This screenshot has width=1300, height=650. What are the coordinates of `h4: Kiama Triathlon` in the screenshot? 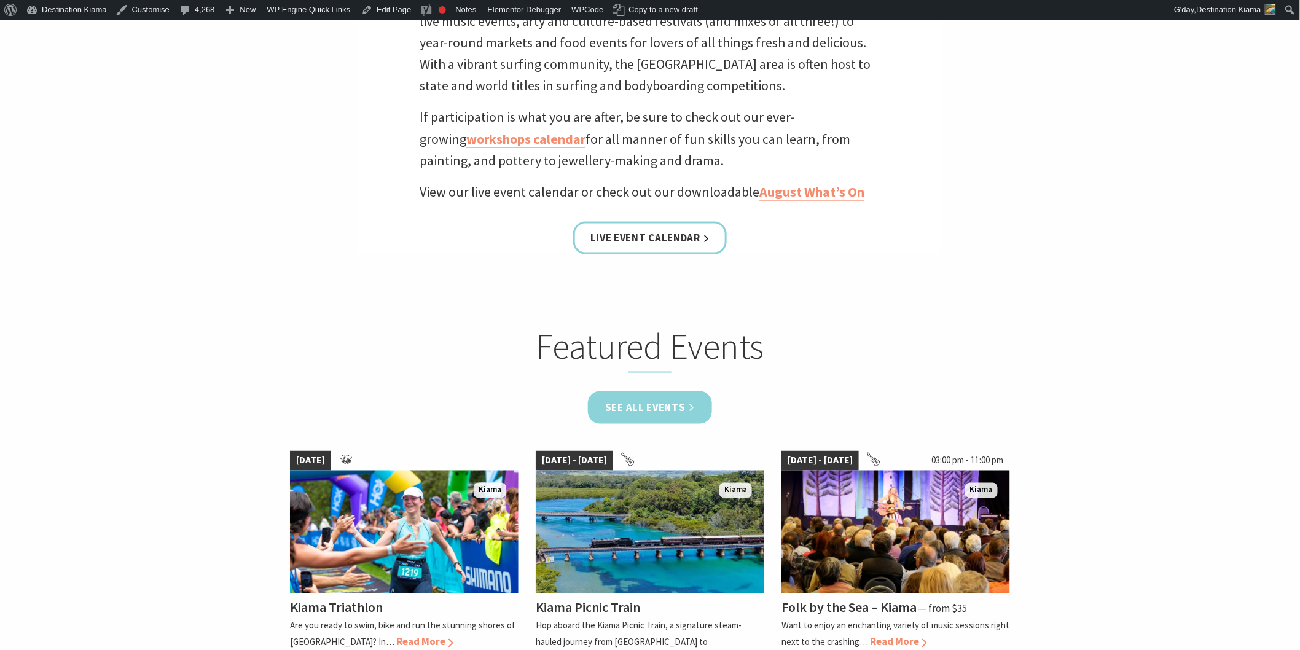 It's located at (336, 608).